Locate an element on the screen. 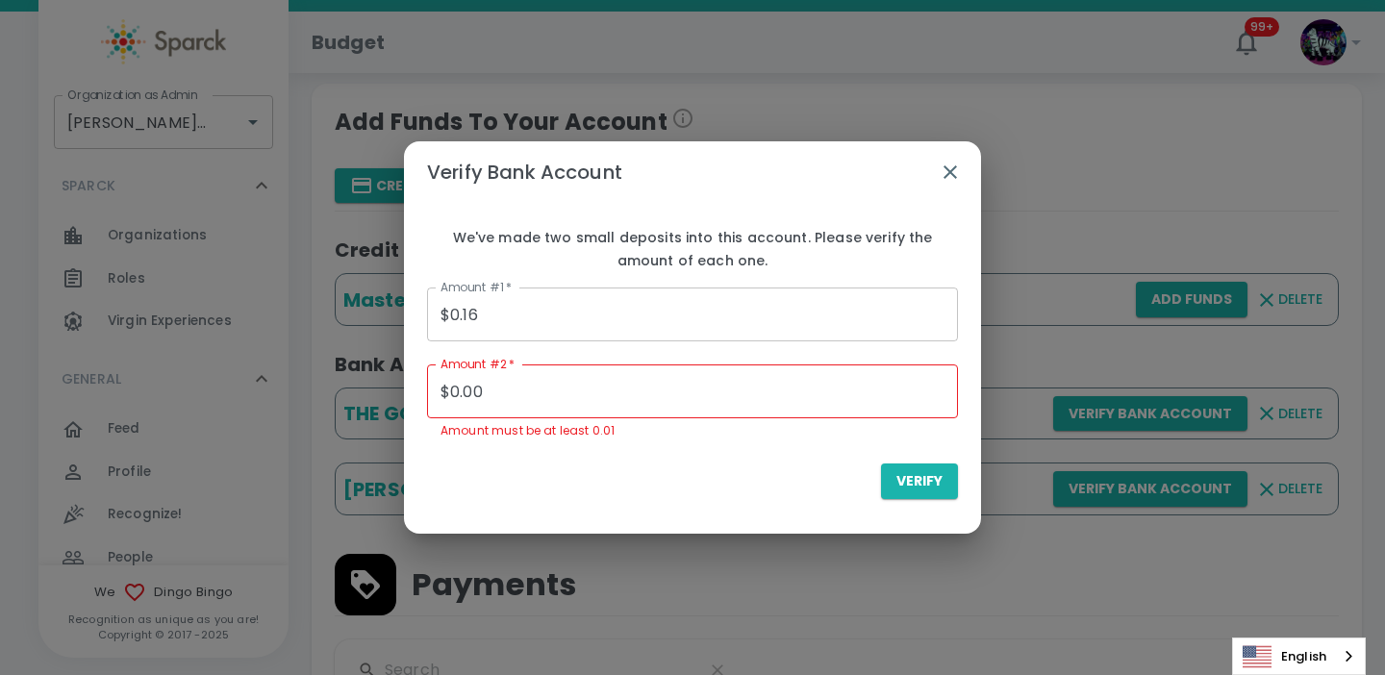 The width and height of the screenshot is (1385, 675). button: Verify is located at coordinates (919, 481).